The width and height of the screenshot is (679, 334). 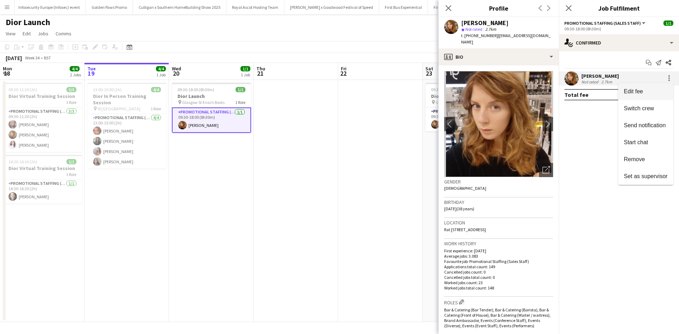 I want to click on button: Start chat, so click(x=646, y=143).